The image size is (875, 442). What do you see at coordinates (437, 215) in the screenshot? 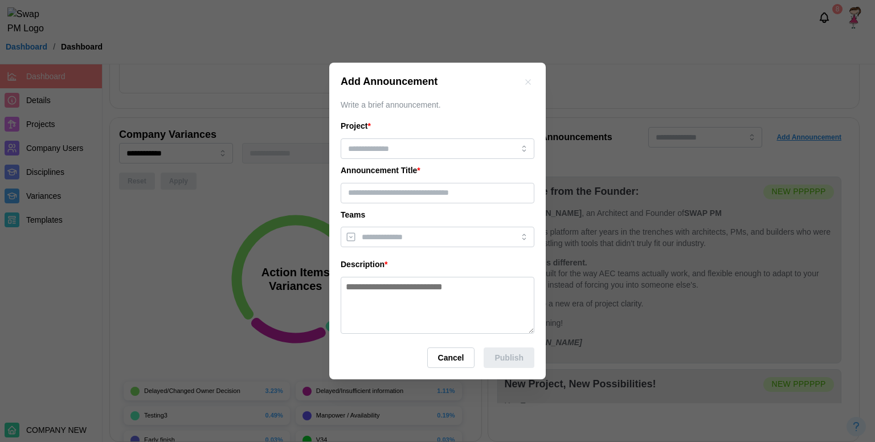
I see `div: Teams` at bounding box center [437, 215].